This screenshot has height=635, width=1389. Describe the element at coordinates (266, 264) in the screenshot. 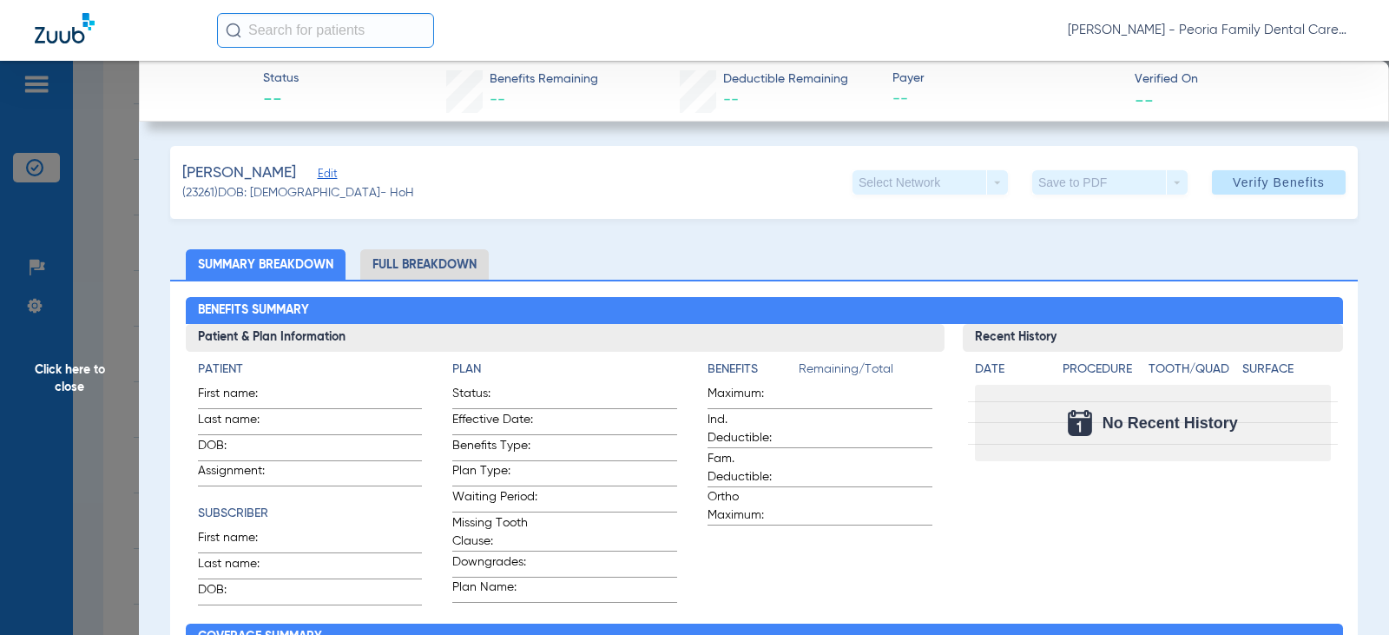

I see `li: Summary Breakdown` at that location.